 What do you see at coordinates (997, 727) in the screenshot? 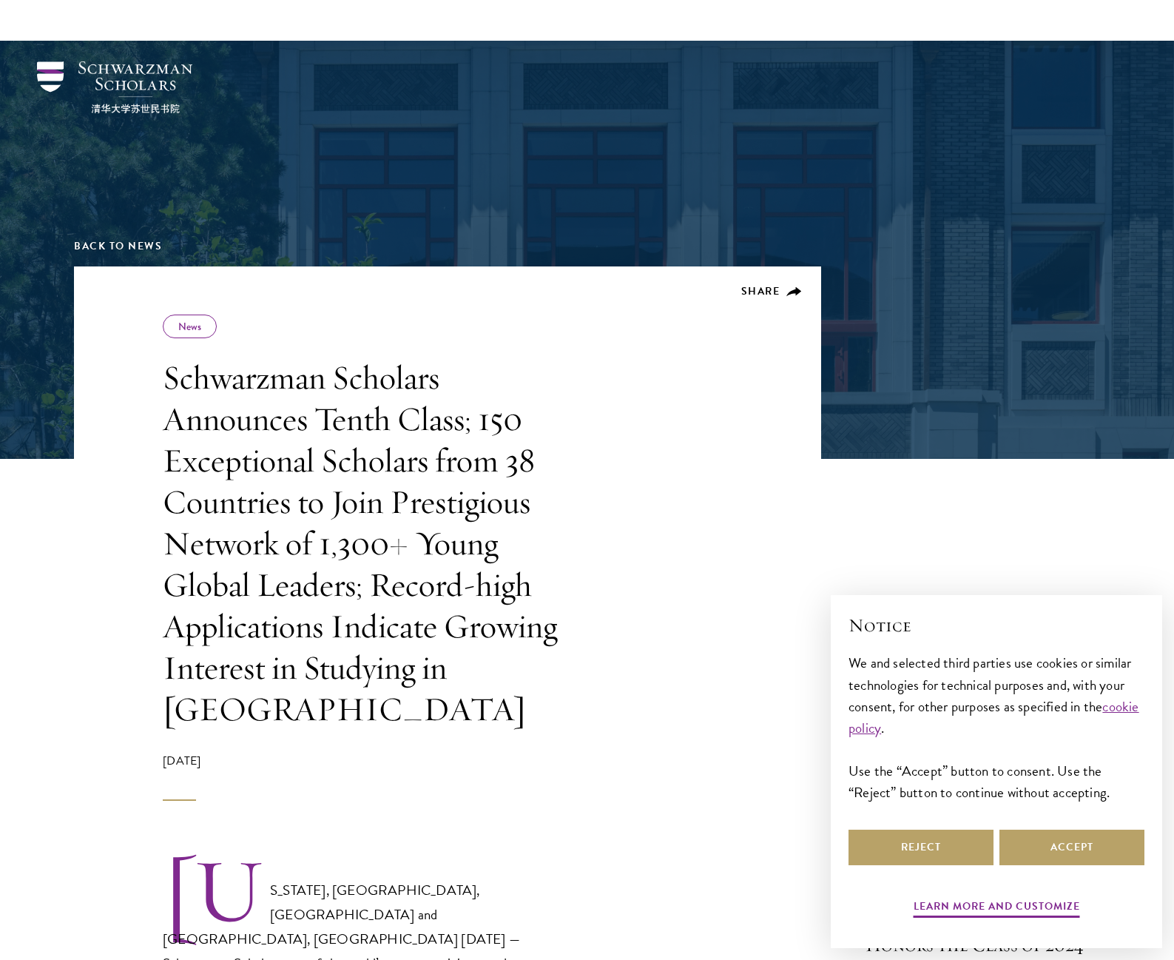
I see `div: We and selected third parties use cookies or similar technologies for technical purposes and, wit...` at bounding box center [997, 727].